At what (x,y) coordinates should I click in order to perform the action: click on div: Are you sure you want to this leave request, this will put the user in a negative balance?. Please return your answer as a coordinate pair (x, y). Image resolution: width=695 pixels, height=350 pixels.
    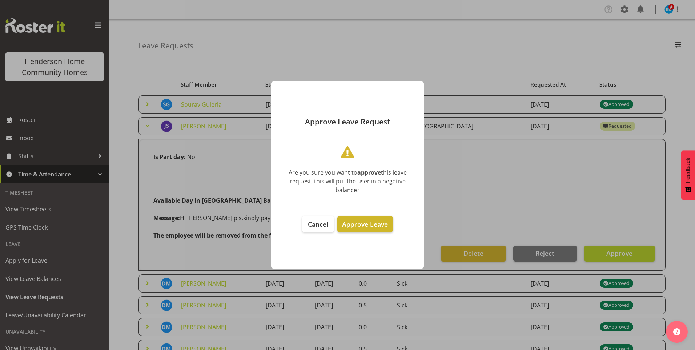
    Looking at the image, I should click on (347, 181).